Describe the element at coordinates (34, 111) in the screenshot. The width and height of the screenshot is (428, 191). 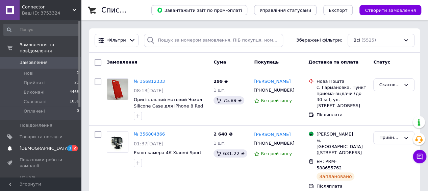
I see `span: Оплачені` at that location.